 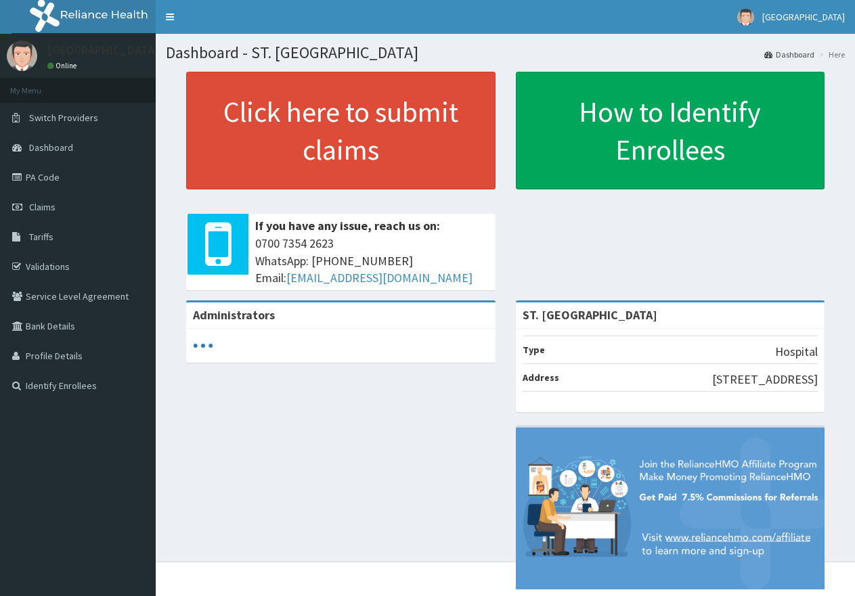 What do you see at coordinates (541, 378) in the screenshot?
I see `b: Address` at bounding box center [541, 378].